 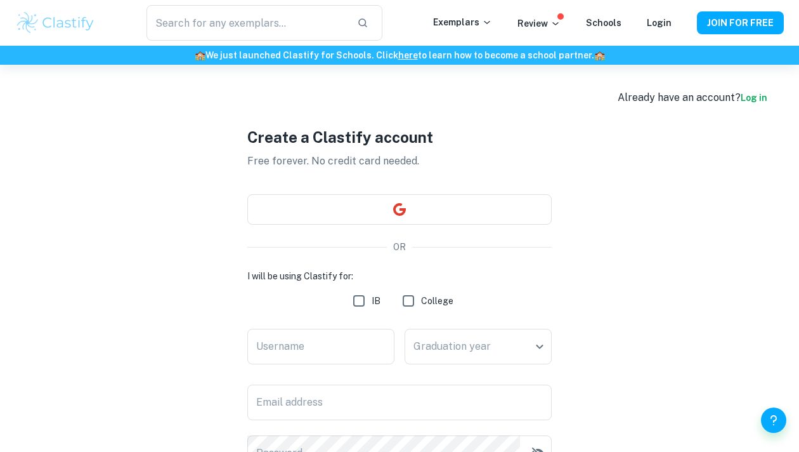 I want to click on h6: We just launched Clastify for Schools. Click to learn how to become a school partner., so click(x=400, y=55).